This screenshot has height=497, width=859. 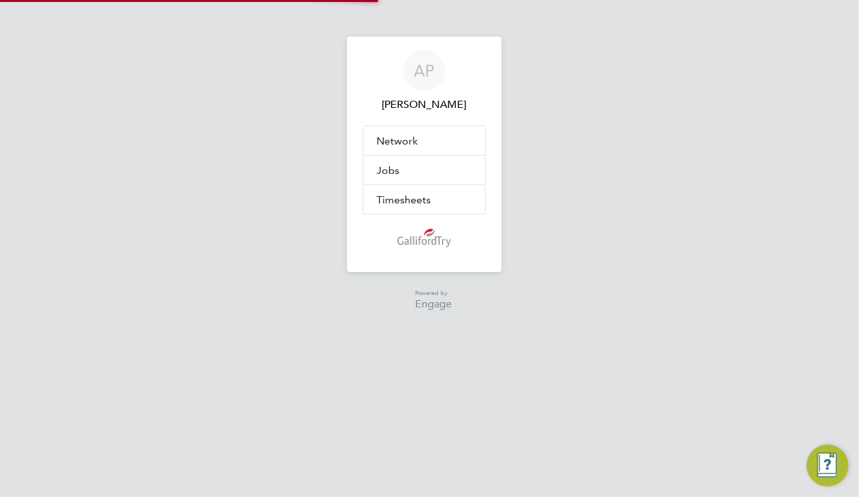 I want to click on nav: Main navigation, so click(x=424, y=154).